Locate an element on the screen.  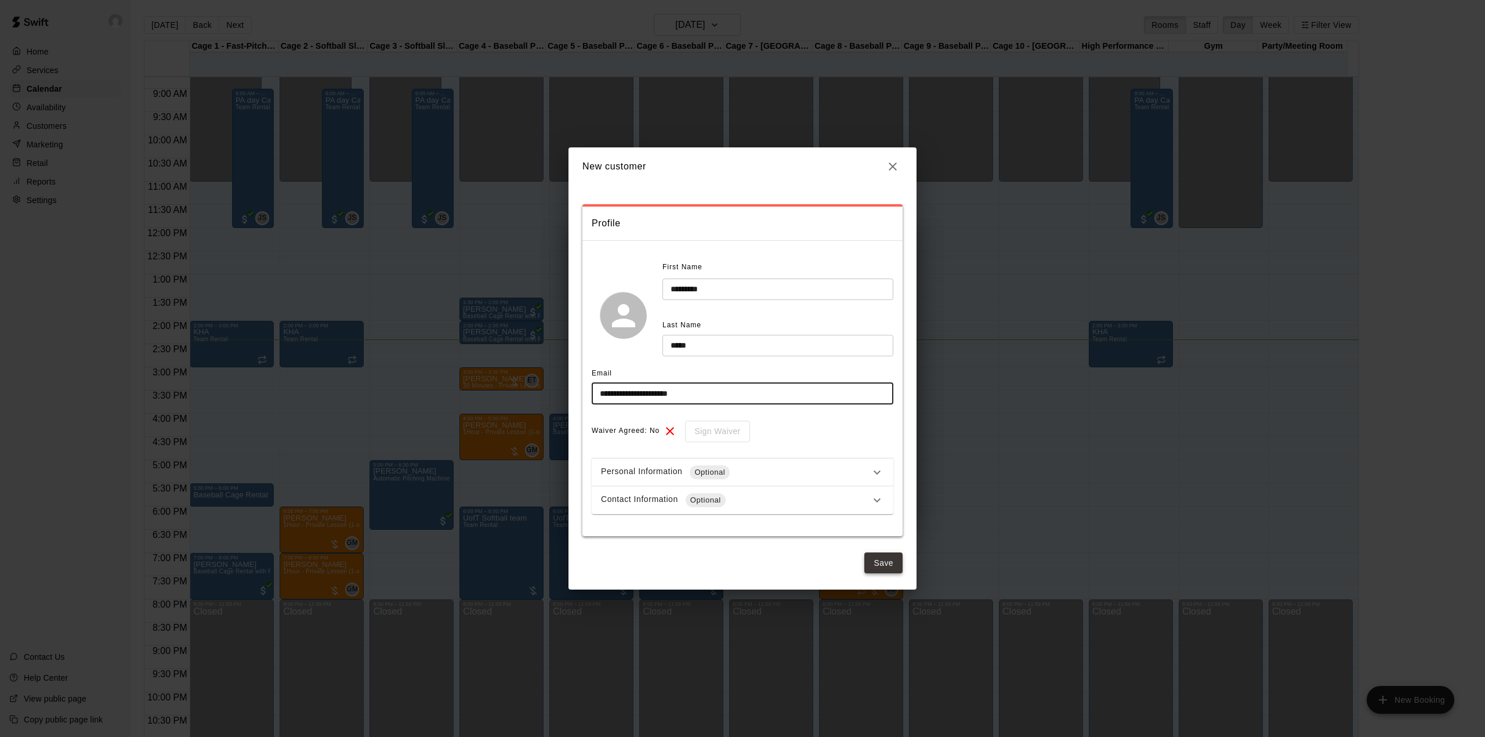
button: Save is located at coordinates (884, 563).